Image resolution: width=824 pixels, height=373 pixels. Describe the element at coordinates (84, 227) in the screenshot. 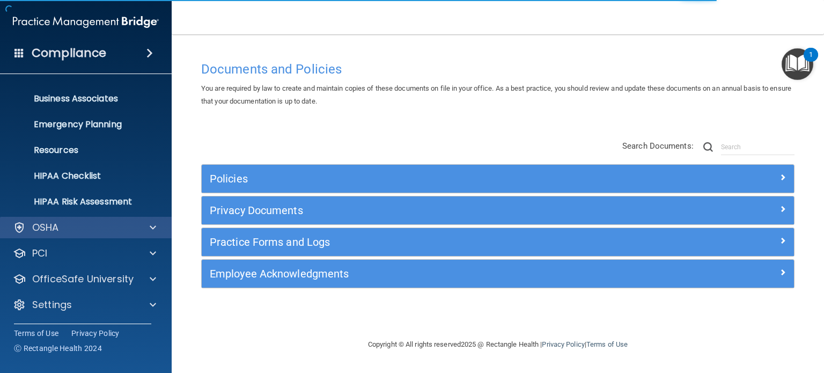

I see `a: OSHA` at that location.